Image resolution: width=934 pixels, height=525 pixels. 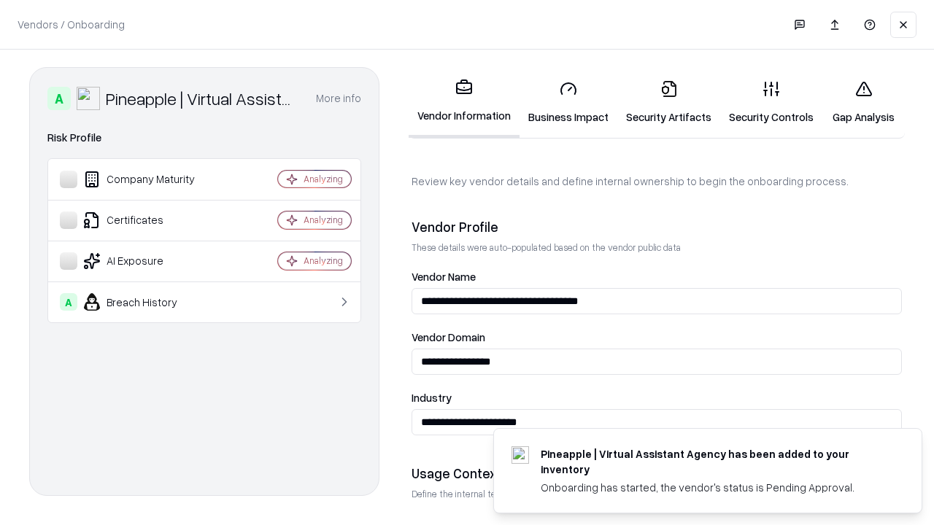 What do you see at coordinates (771, 102) in the screenshot?
I see `a: Security Controls` at bounding box center [771, 102].